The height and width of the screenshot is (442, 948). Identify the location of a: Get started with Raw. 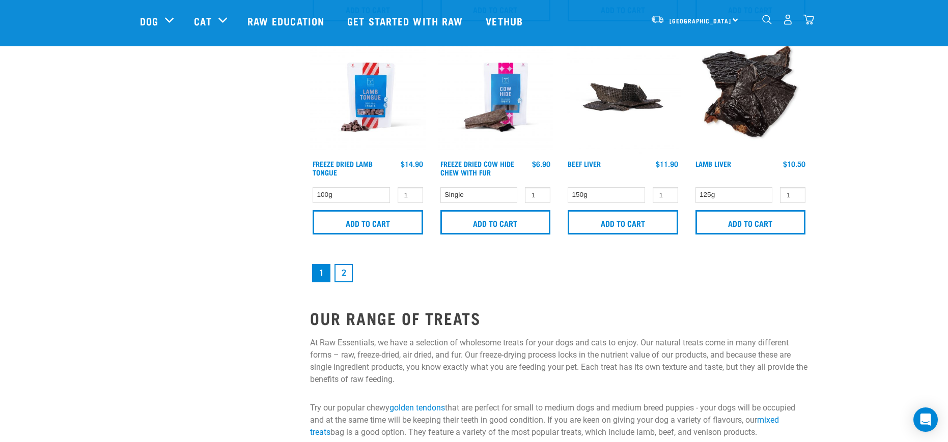
(406, 21).